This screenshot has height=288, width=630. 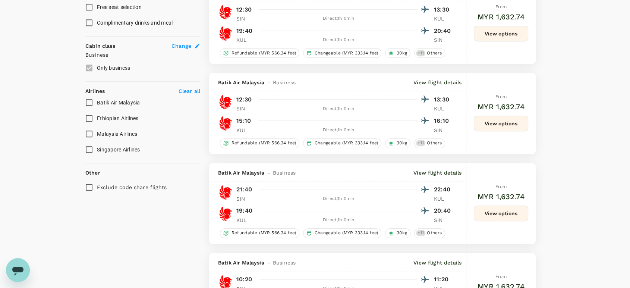 I want to click on p: Exclude code share flights, so click(x=132, y=187).